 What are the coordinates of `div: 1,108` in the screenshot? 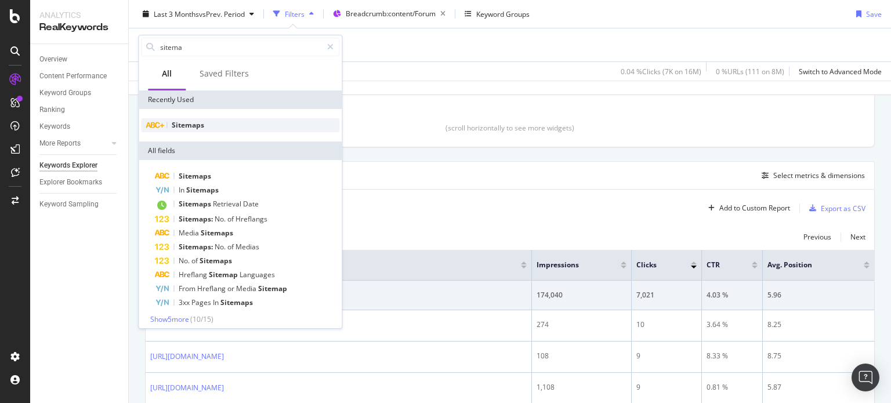 It's located at (581, 387).